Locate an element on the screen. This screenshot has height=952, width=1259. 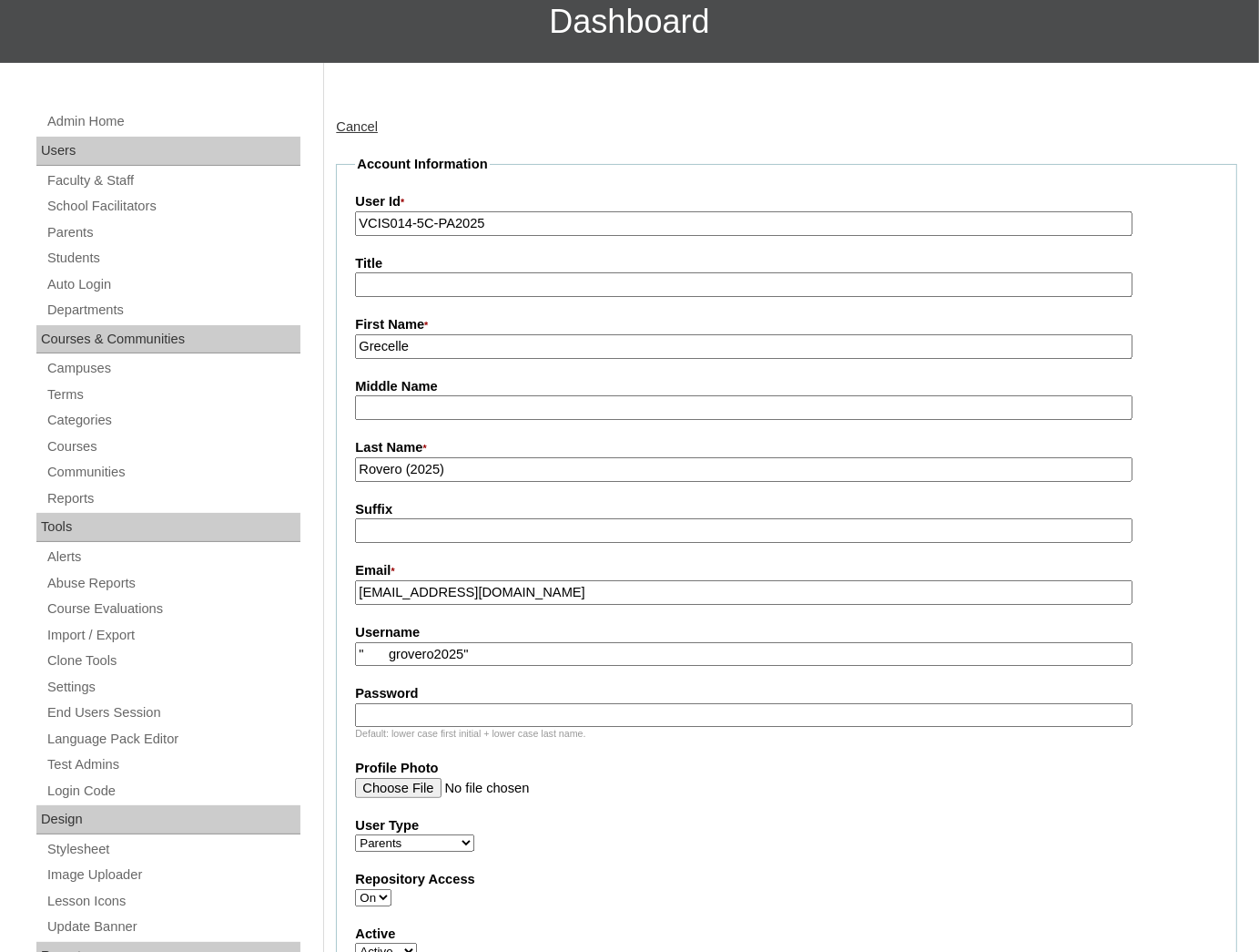
a: Campuses is located at coordinates (173, 368).